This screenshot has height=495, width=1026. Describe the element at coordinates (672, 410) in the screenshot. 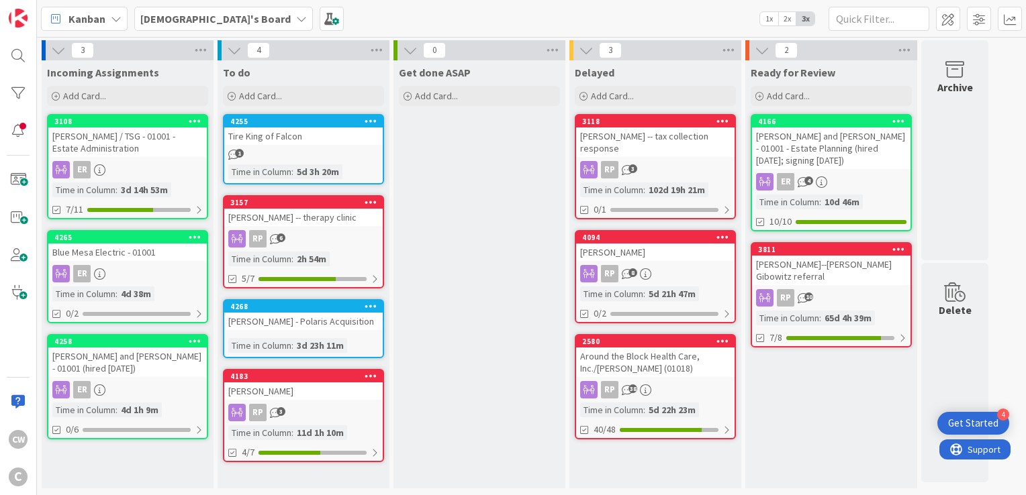

I see `div: 5d 22h 23m` at that location.